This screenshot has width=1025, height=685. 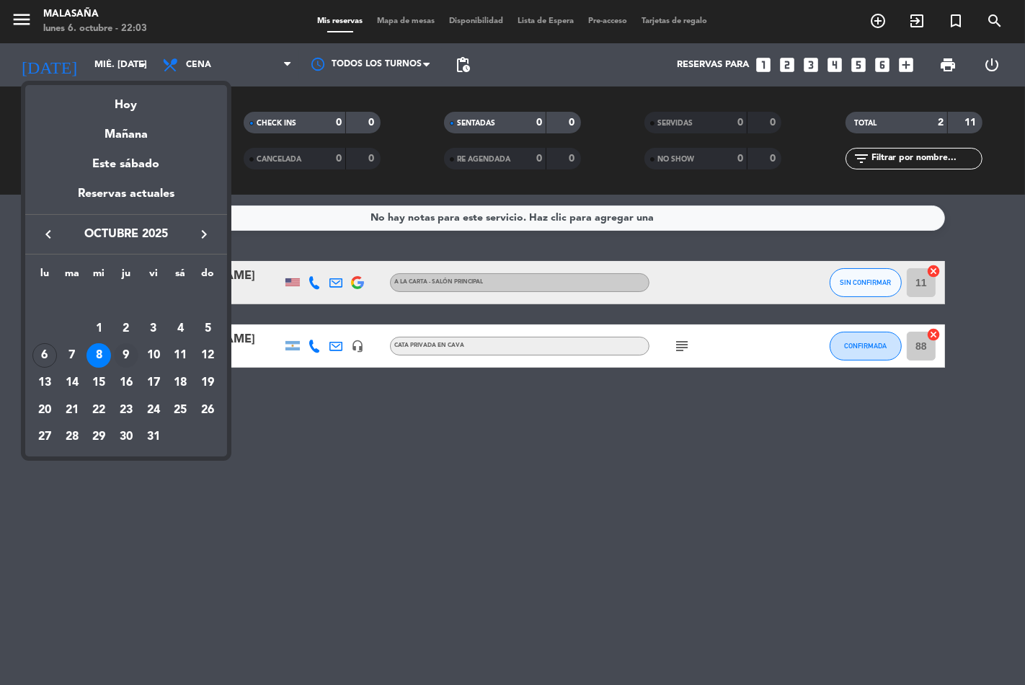 What do you see at coordinates (208, 383) in the screenshot?
I see `div: 19` at bounding box center [208, 383].